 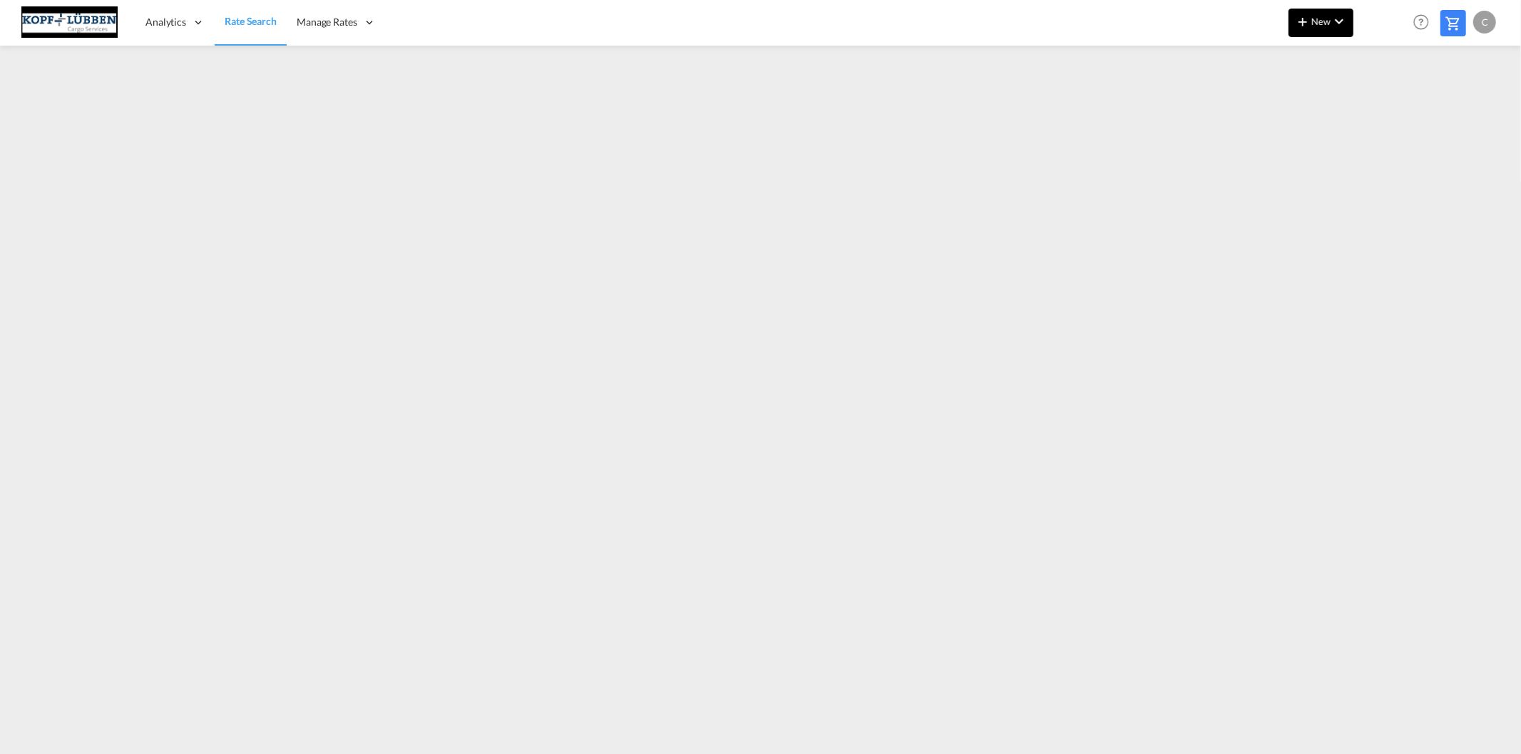 What do you see at coordinates (1484, 22) in the screenshot?
I see `div: C` at bounding box center [1484, 22].